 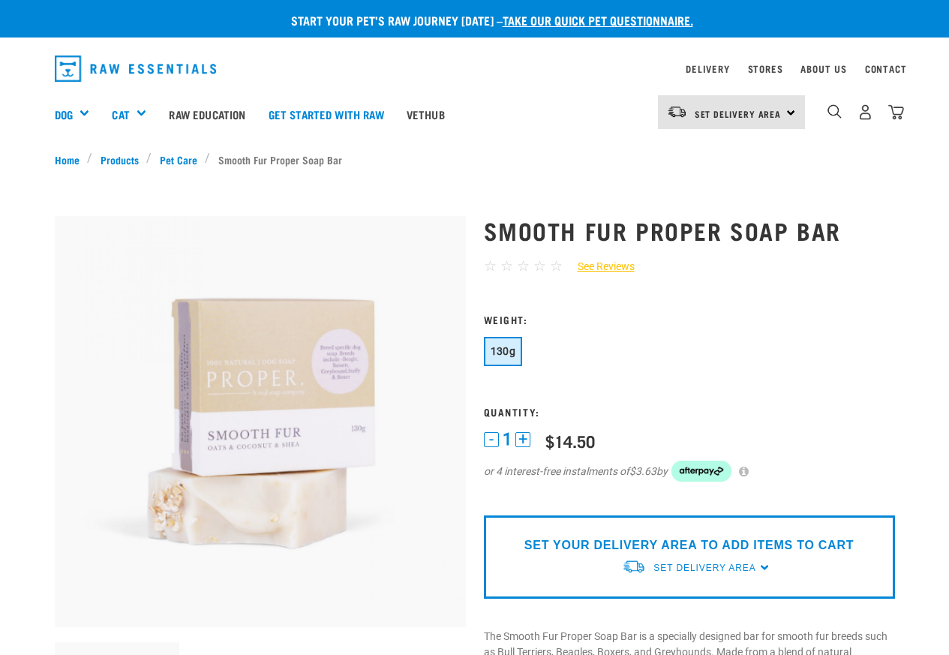 I want to click on div: $14.50, so click(x=570, y=441).